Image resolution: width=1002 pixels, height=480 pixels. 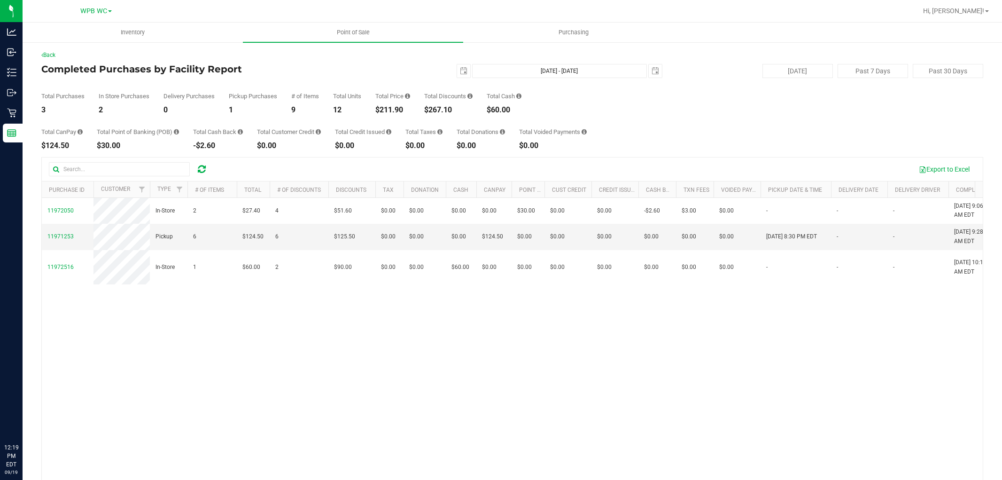 I want to click on inline-svg: Reports, so click(x=12, y=133).